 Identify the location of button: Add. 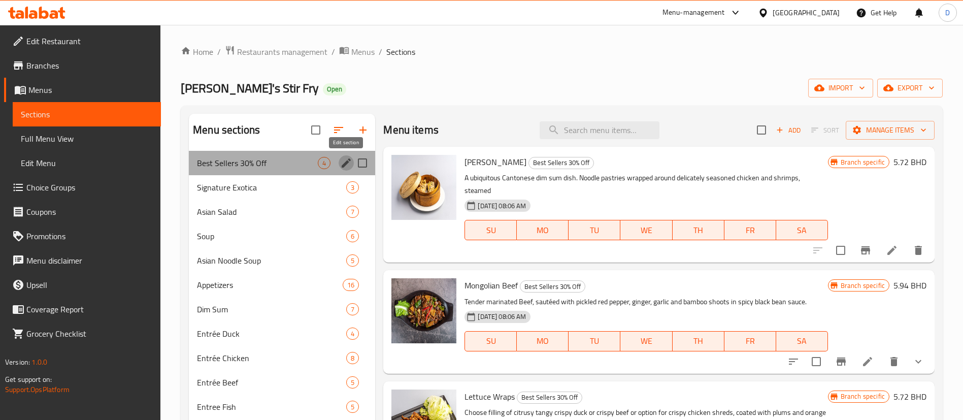
(788, 130).